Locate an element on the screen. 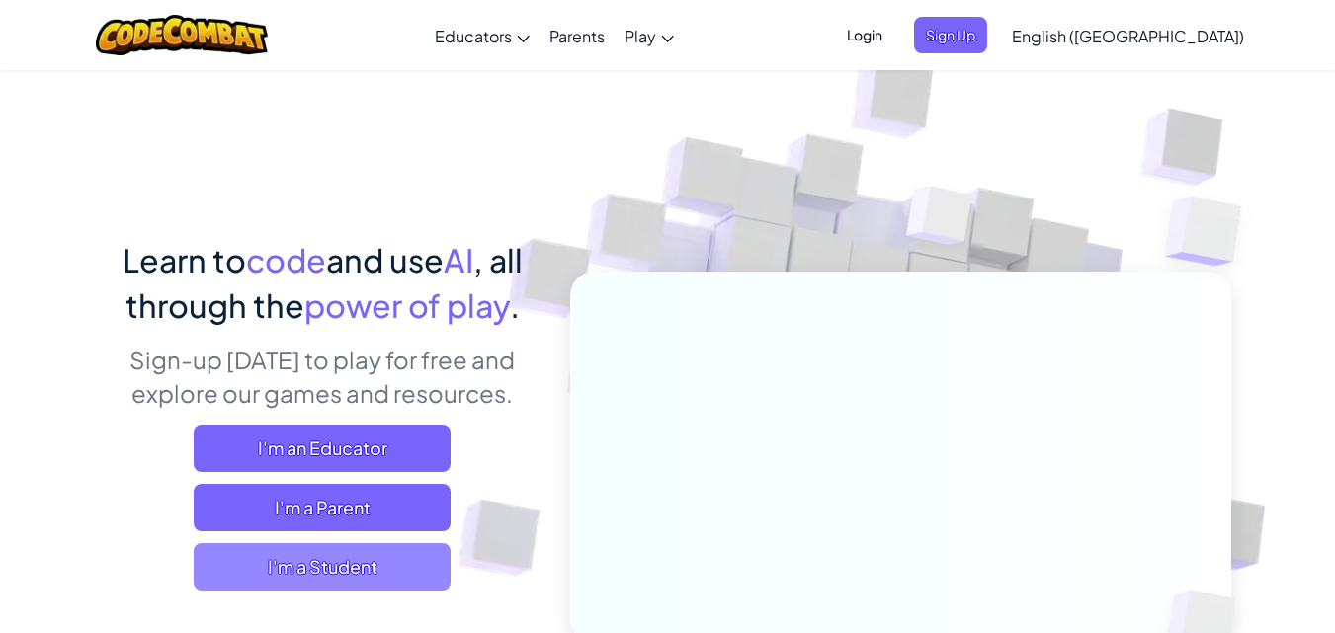 This screenshot has width=1335, height=633. span: I'm an Educator is located at coordinates (322, 449).